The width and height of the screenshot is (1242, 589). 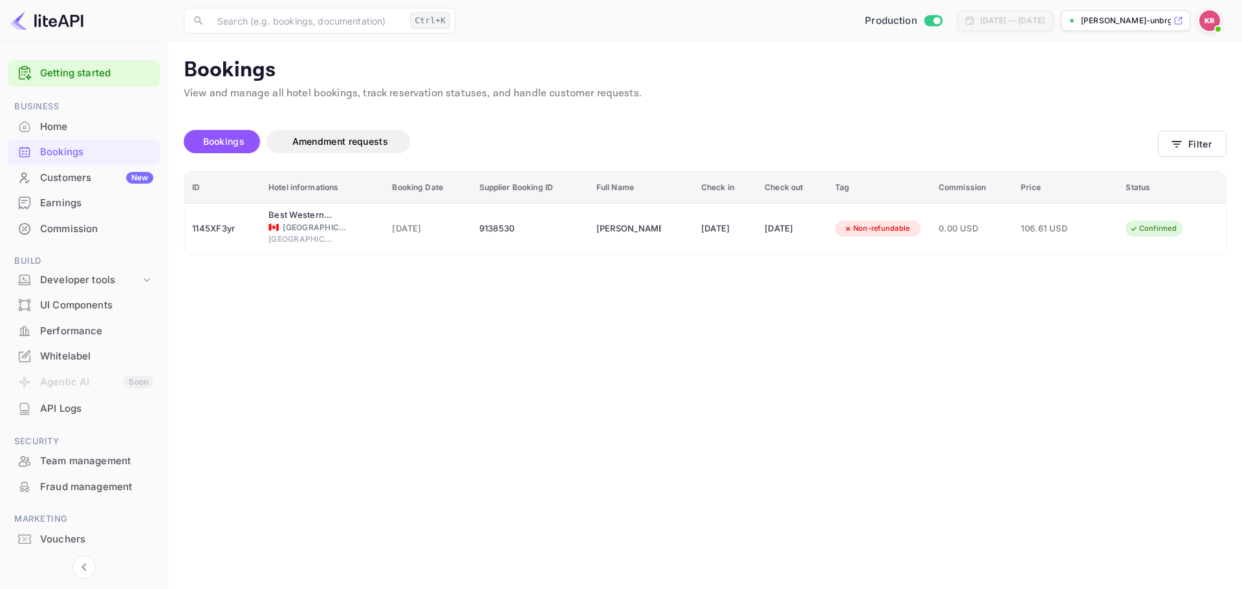 What do you see at coordinates (224, 141) in the screenshot?
I see `span: Bookings` at bounding box center [224, 141].